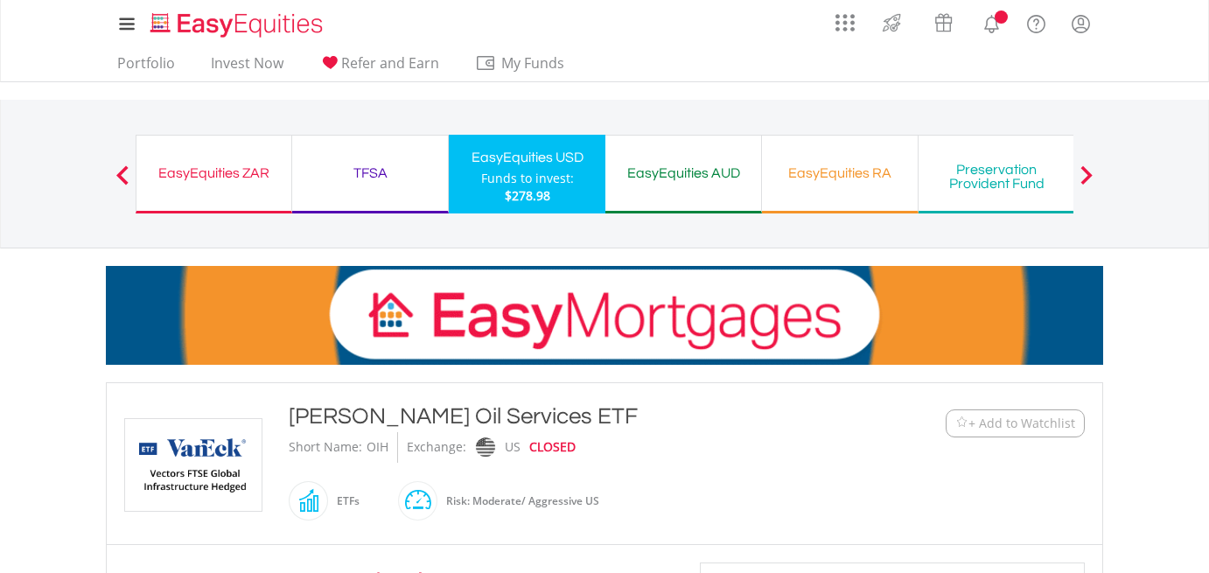  I want to click on div: EasyEquities RA, so click(840, 173).